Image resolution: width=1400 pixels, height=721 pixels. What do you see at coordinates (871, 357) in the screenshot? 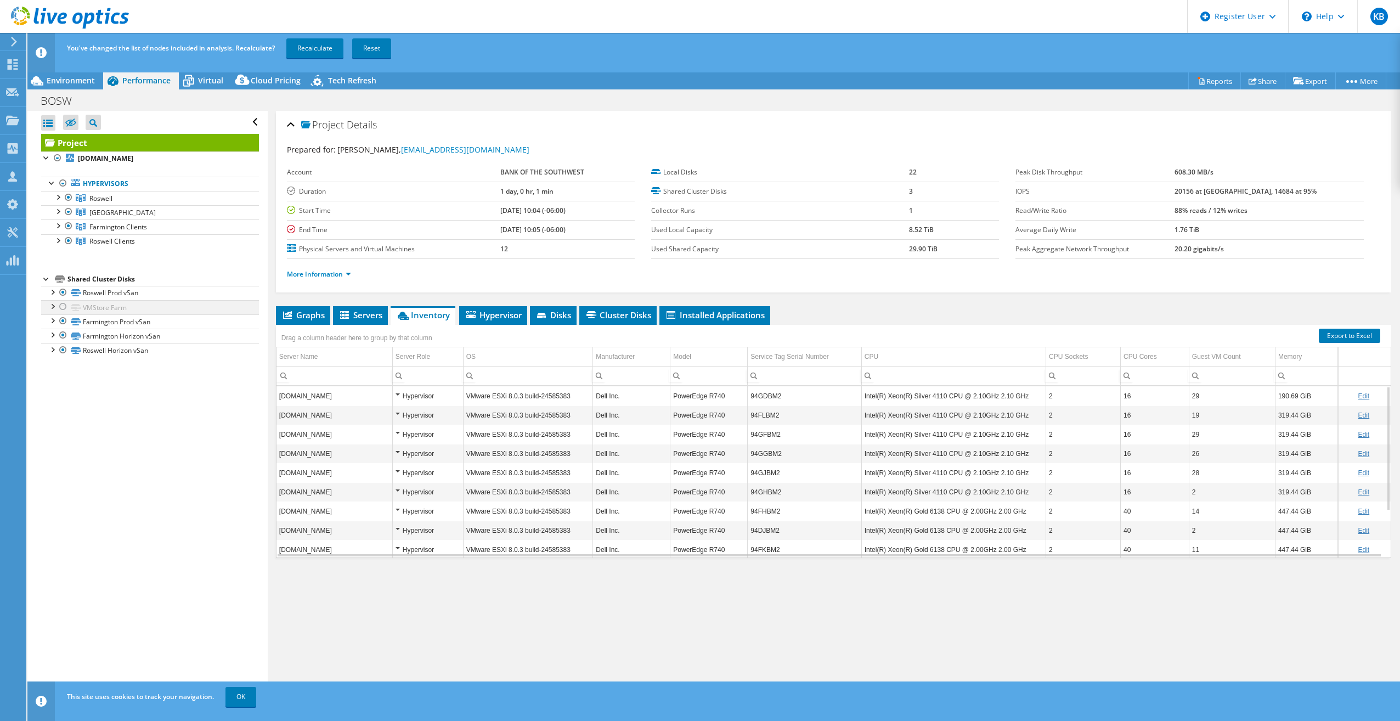
I see `div: CPU` at bounding box center [871, 357].